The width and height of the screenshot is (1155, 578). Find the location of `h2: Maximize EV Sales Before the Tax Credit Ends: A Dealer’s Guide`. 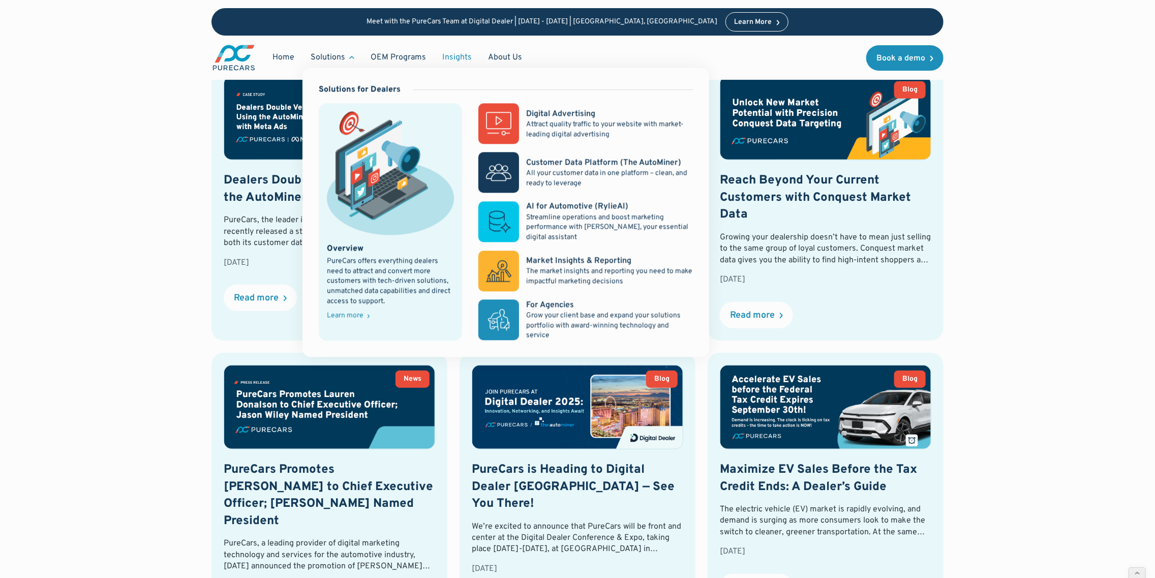

h2: Maximize EV Sales Before the Tax Credit Ends: A Dealer’s Guide is located at coordinates (826, 479).